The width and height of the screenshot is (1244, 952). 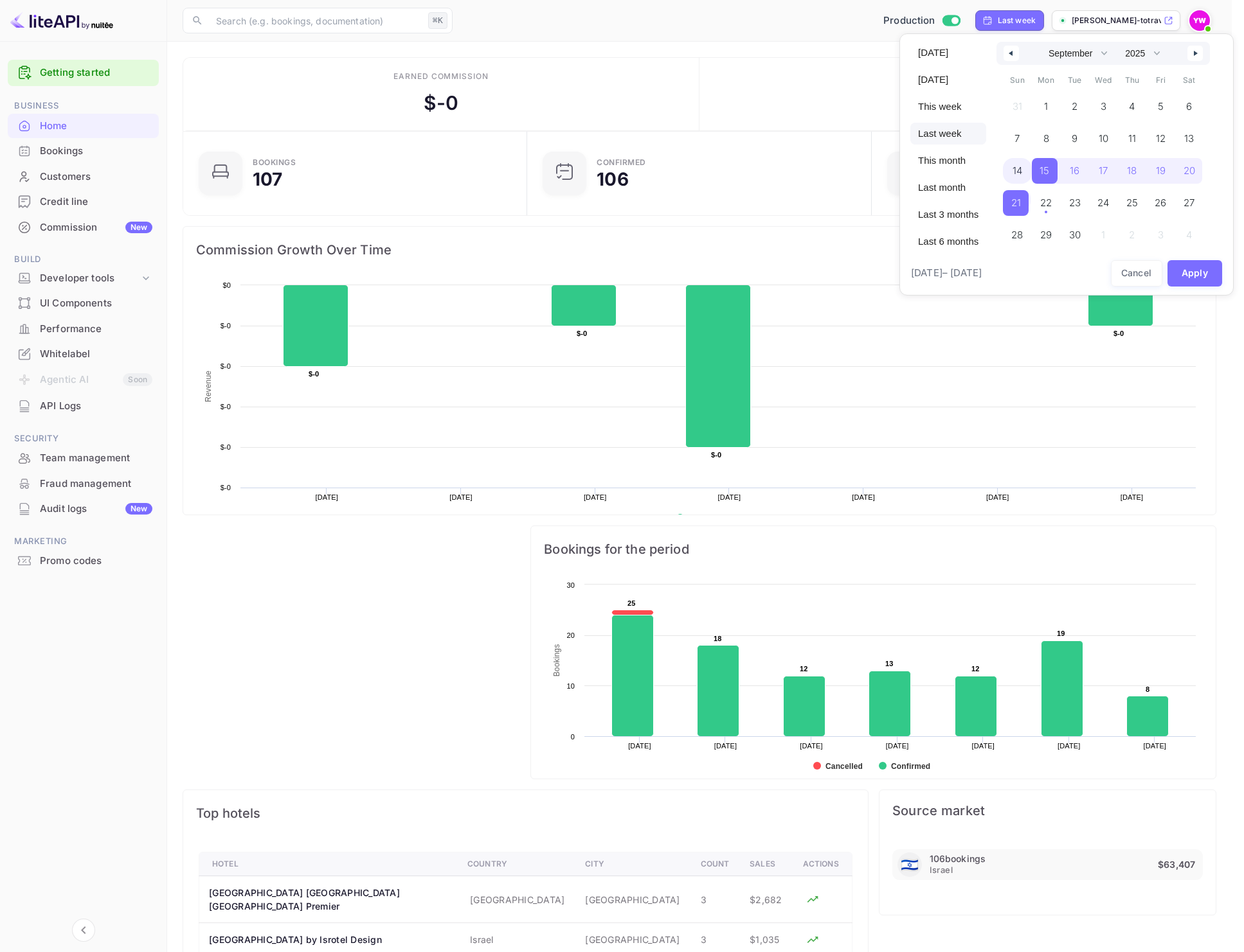 What do you see at coordinates (948, 161) in the screenshot?
I see `button: This month` at bounding box center [948, 161].